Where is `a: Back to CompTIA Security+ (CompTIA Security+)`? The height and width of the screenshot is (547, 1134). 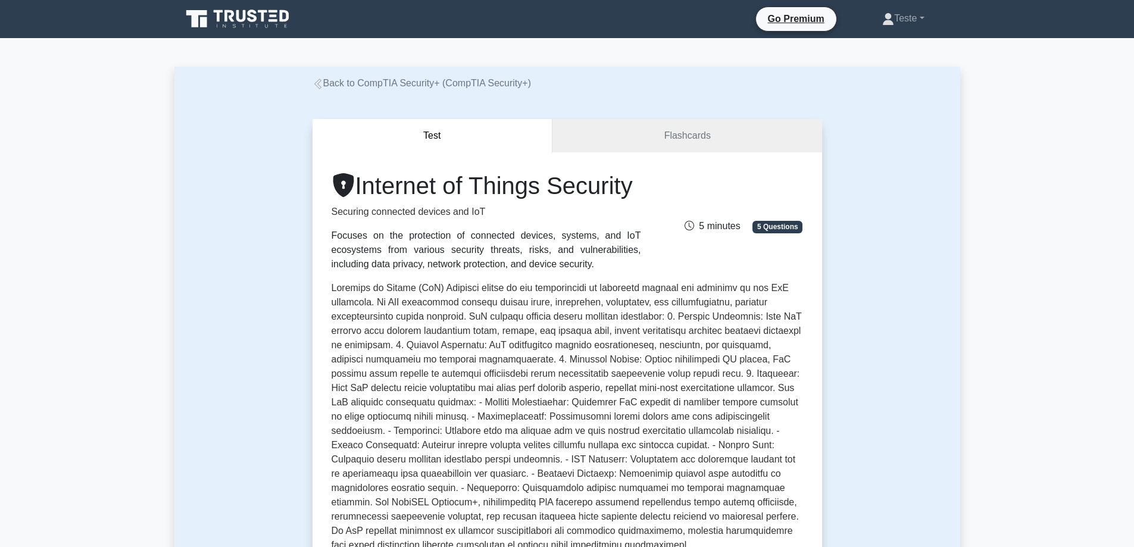 a: Back to CompTIA Security+ (CompTIA Security+) is located at coordinates (421, 83).